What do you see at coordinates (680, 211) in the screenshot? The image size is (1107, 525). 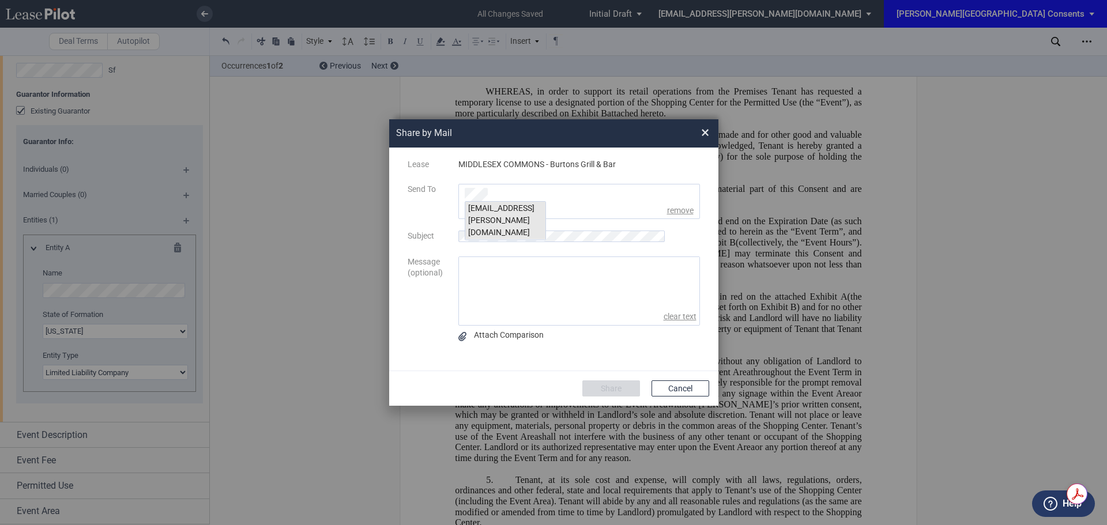 I see `span: remove` at bounding box center [680, 211].